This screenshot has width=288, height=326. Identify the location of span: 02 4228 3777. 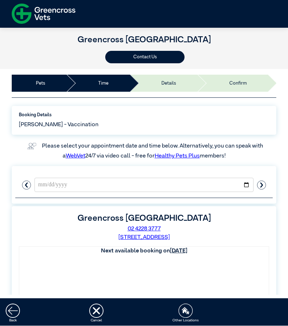
(144, 229).